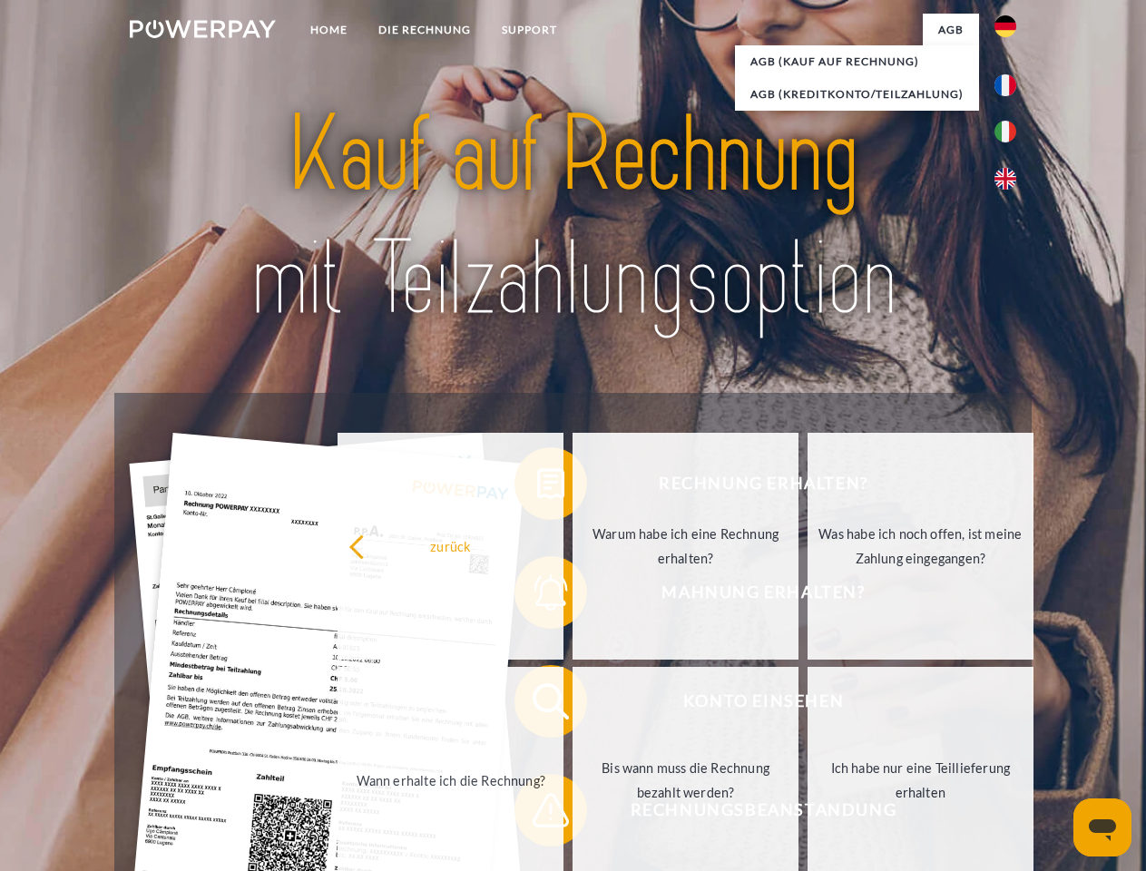 This screenshot has height=871, width=1146. I want to click on div: Wann erhalte ich die Rechnung?, so click(450, 779).